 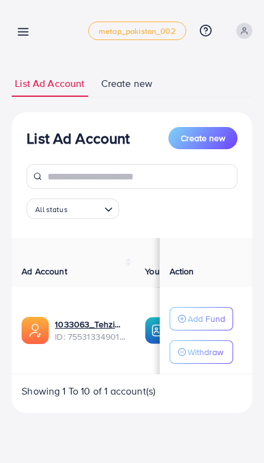 I want to click on h3: List Ad Account, so click(x=78, y=138).